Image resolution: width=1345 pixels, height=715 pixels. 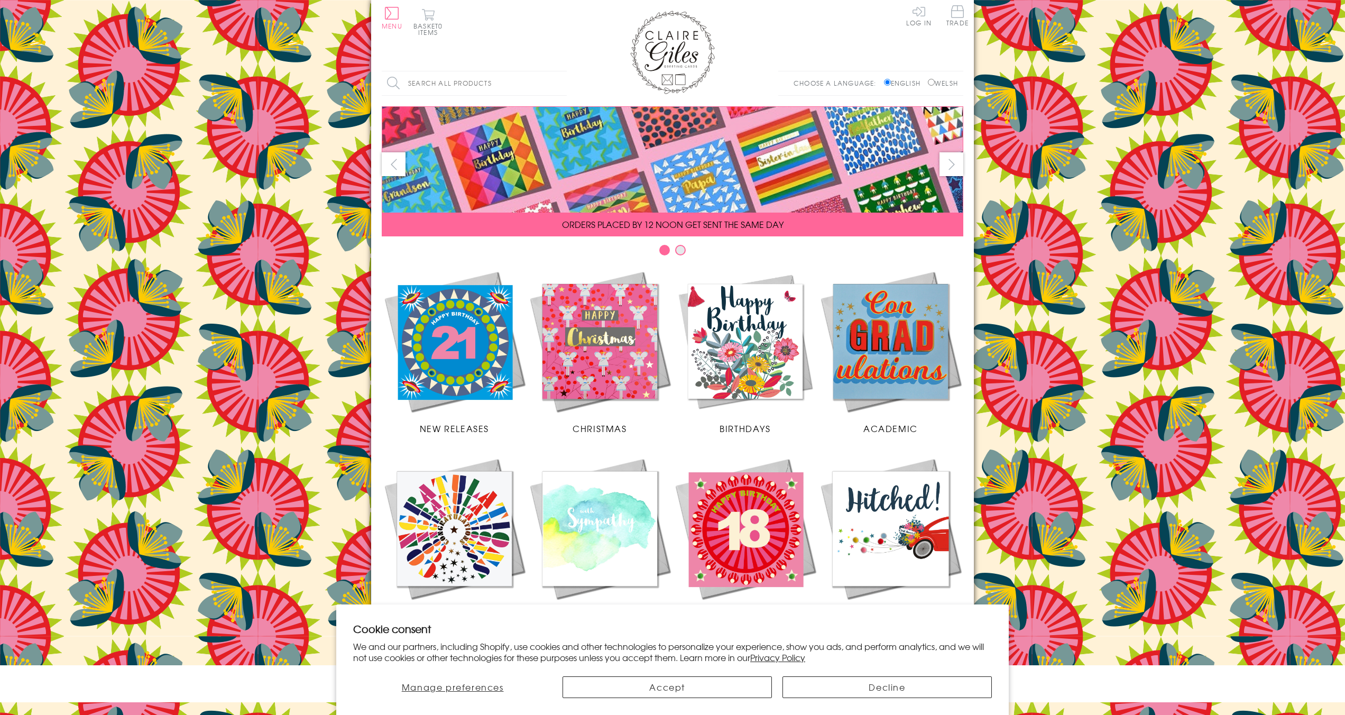 I want to click on span: Menu, so click(x=392, y=26).